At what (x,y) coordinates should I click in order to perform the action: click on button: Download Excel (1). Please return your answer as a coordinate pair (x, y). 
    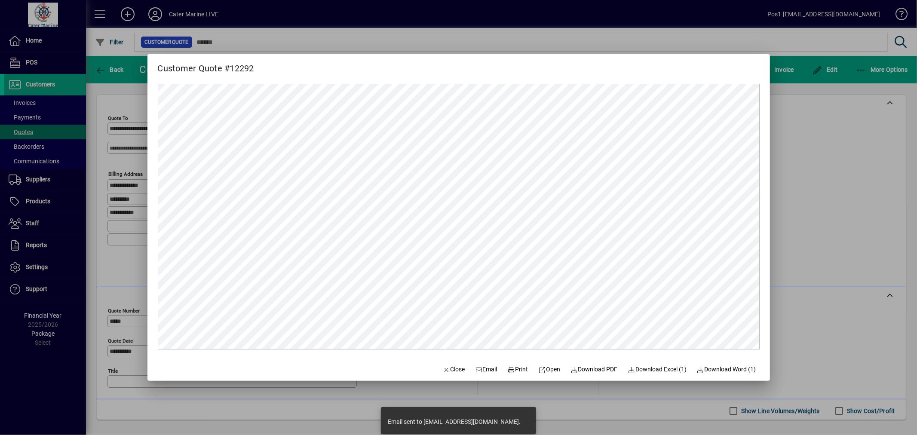
    Looking at the image, I should click on (657, 370).